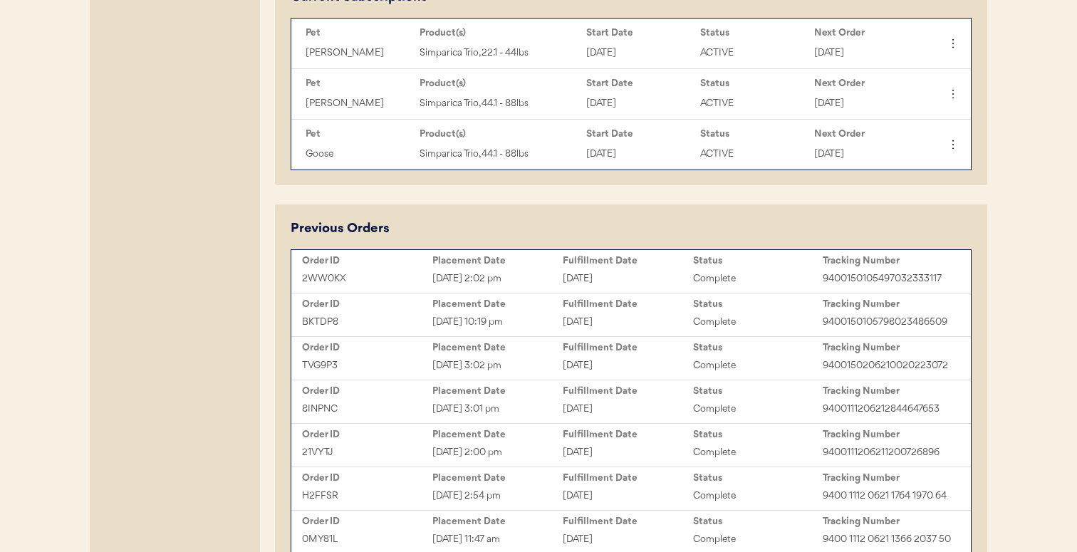  What do you see at coordinates (367, 365) in the screenshot?
I see `div: TVG9P3` at bounding box center [367, 365].